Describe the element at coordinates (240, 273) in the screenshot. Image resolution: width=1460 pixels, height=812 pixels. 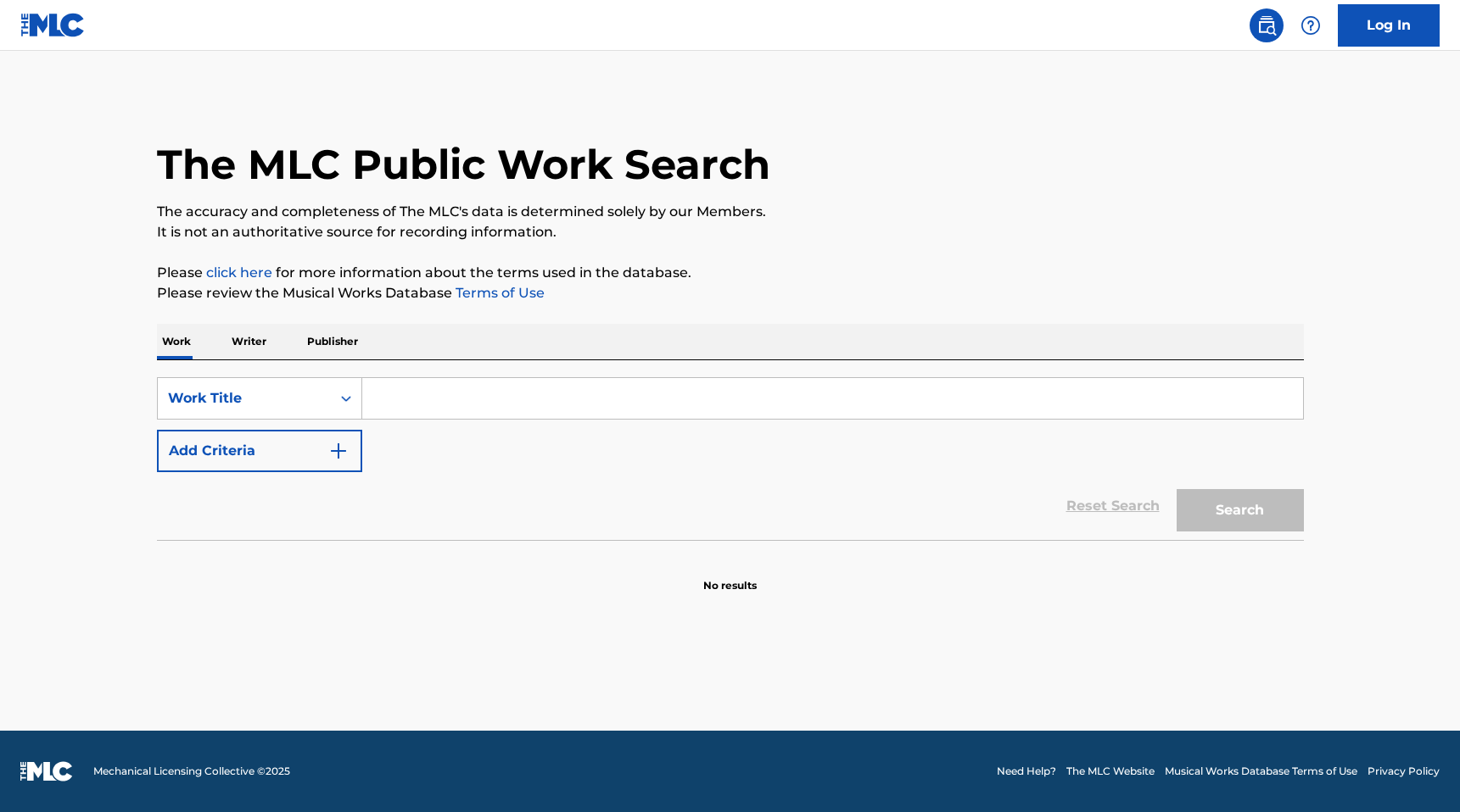
I see `a: click here` at that location.